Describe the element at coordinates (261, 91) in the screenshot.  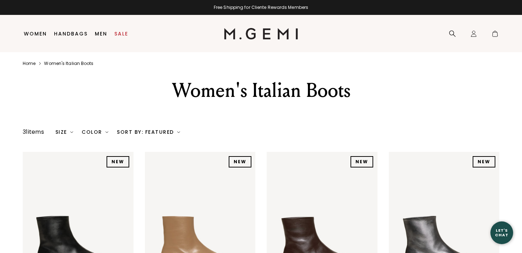
I see `div: Women's Italian Boots` at that location.